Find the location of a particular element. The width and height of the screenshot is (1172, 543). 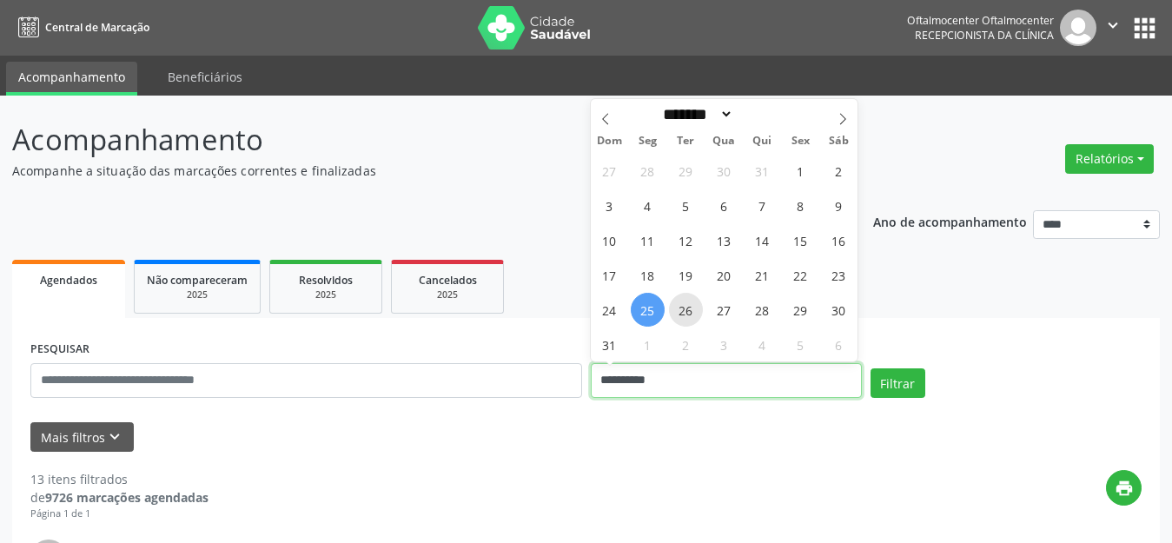

span: Dom is located at coordinates (610, 141).